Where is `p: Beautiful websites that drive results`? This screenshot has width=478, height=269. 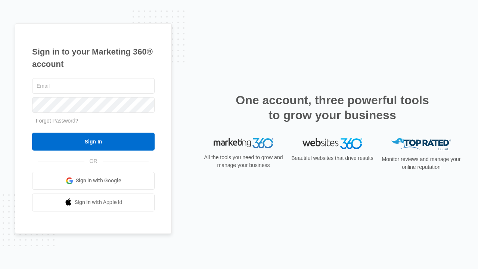
p: Beautiful websites that drive results is located at coordinates (333, 158).